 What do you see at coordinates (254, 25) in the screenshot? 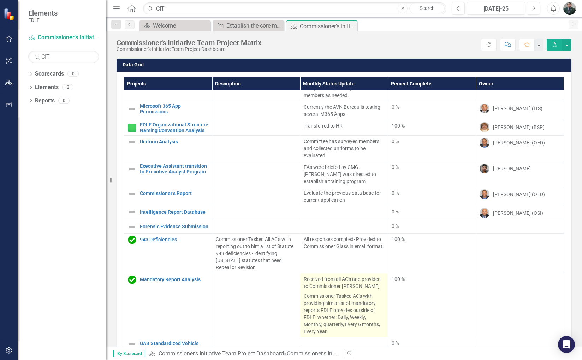
I see `div: Establish the core membership and responsibilities of the CIT` at bounding box center [254, 25].